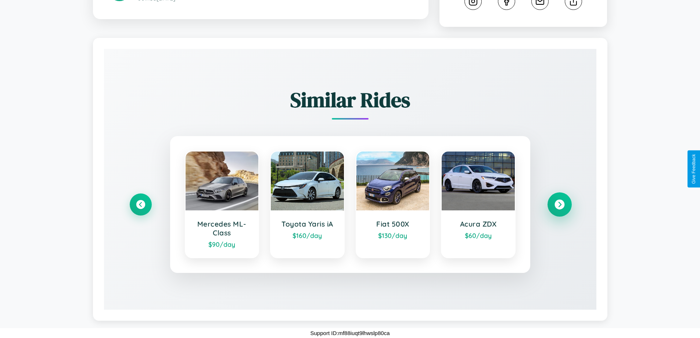 The height and width of the screenshot is (338, 700). Describe the element at coordinates (478, 235) in the screenshot. I see `div: $ 60 /day` at that location.